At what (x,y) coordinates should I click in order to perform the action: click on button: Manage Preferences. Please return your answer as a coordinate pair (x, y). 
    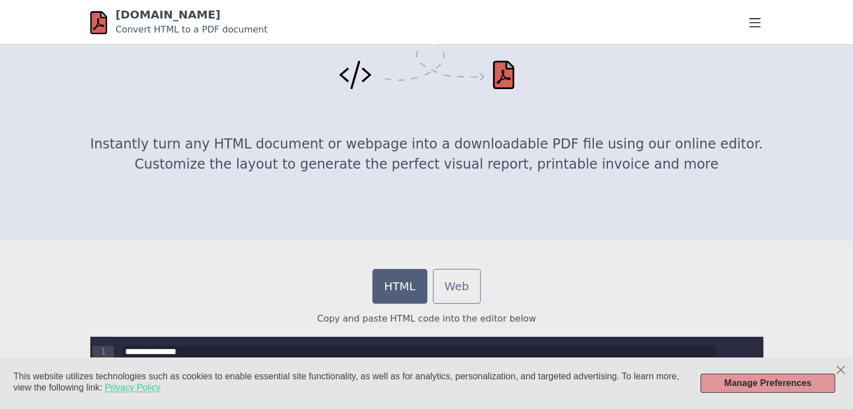
    Looking at the image, I should click on (768, 384).